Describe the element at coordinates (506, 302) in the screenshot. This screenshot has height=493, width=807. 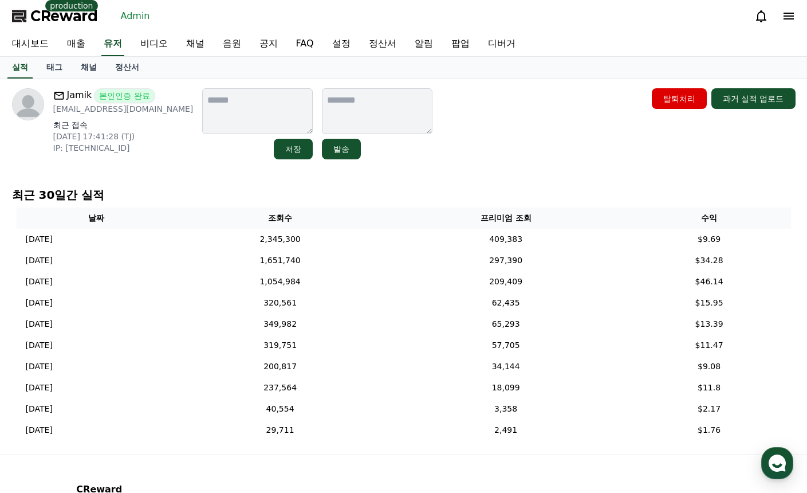
I see `td: 62,435` at that location.